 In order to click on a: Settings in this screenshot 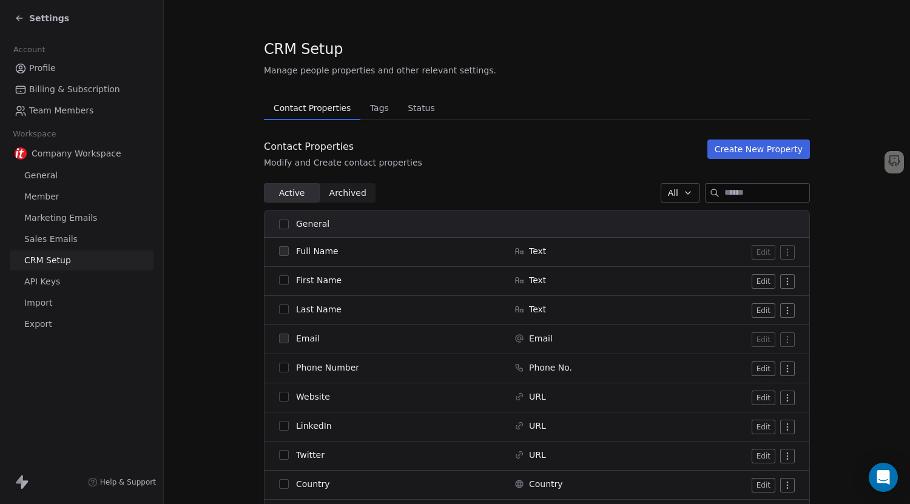, I will do `click(42, 18)`.